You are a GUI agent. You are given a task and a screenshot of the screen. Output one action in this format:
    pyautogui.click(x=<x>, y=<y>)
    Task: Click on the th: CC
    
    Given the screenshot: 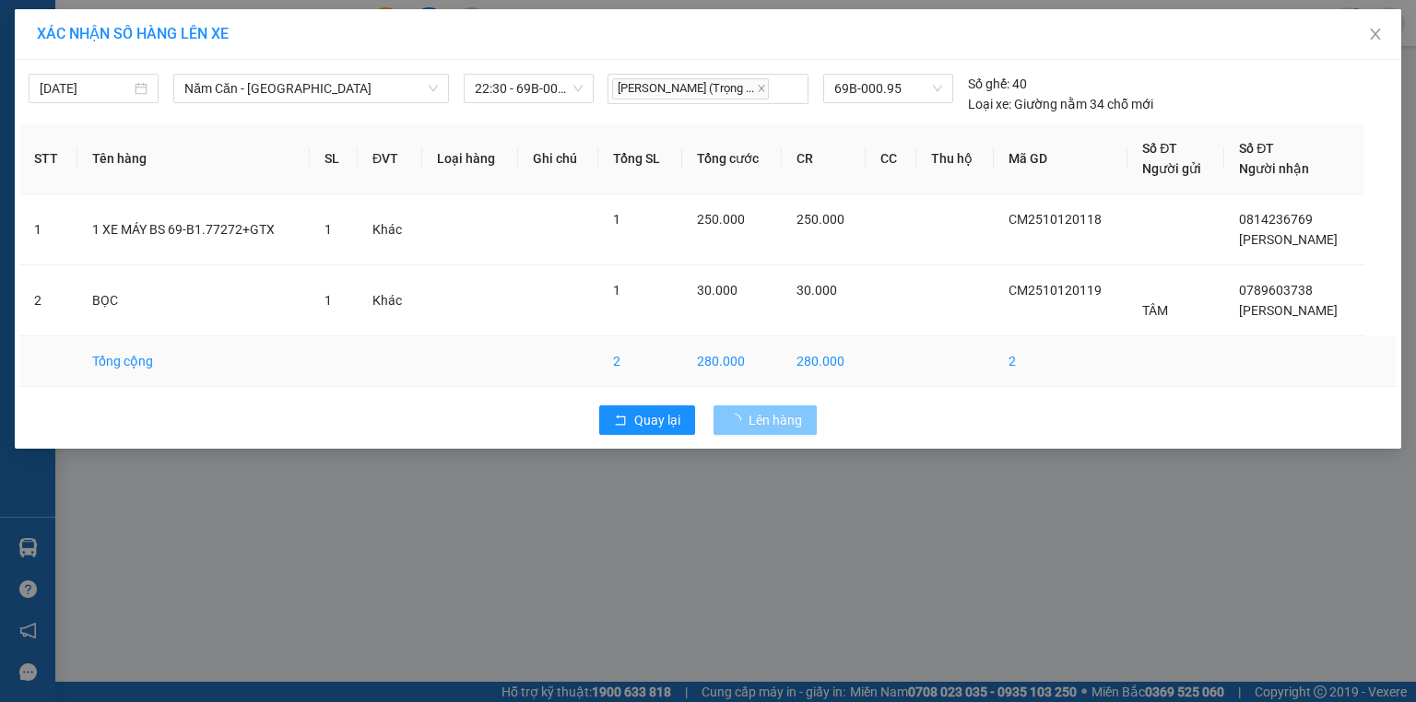 What is the action you would take?
    pyautogui.click(x=890, y=159)
    